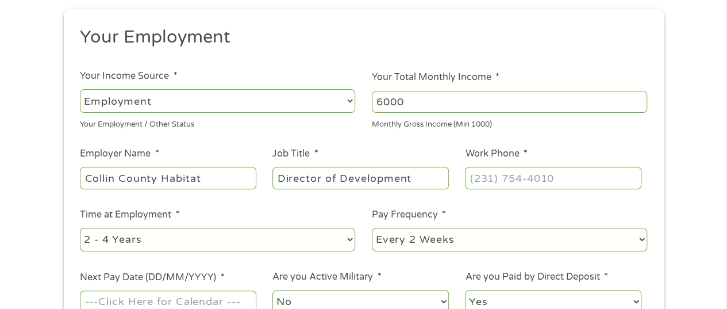  What do you see at coordinates (553, 178) in the screenshot?
I see `input: (231) 754-4010` at bounding box center [553, 178].